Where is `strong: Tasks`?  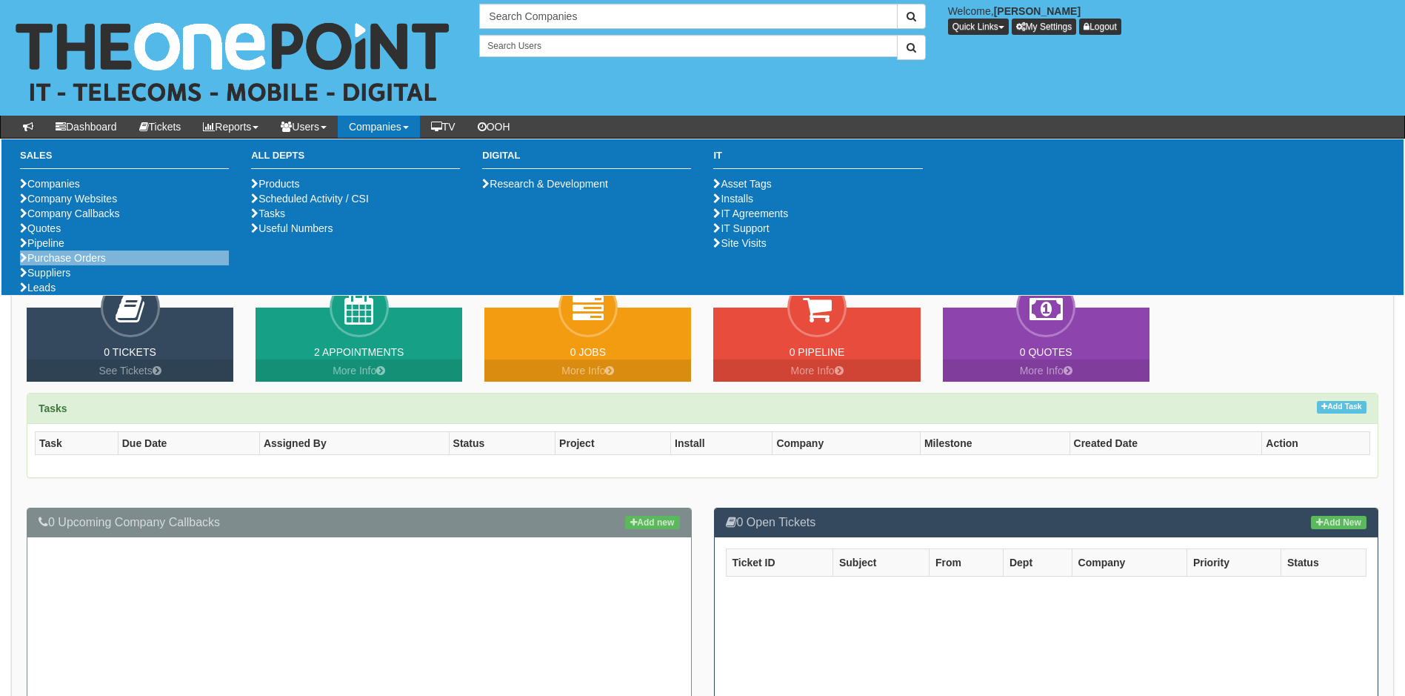 strong: Tasks is located at coordinates (53, 408).